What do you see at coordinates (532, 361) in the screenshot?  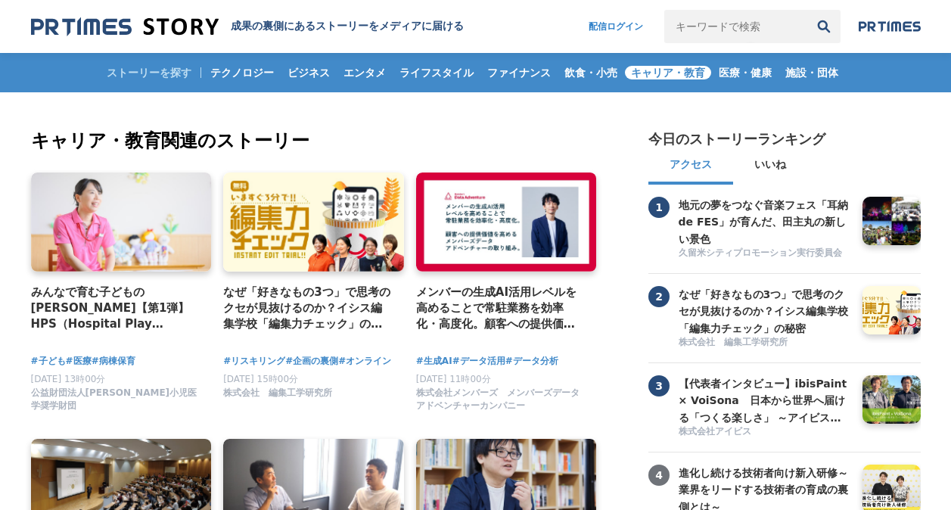 I see `span: #データ分析` at bounding box center [532, 361].